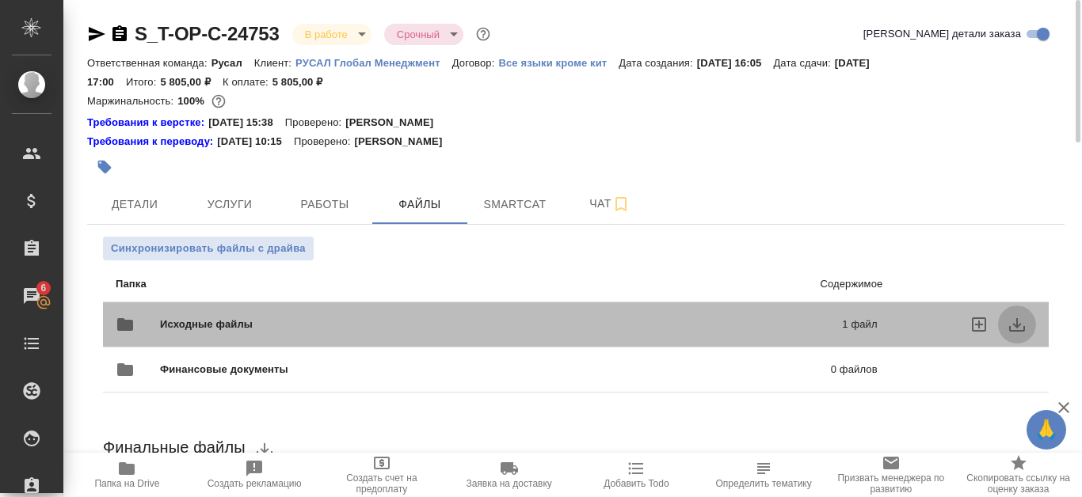  I want to click on a: 6, so click(32, 296).